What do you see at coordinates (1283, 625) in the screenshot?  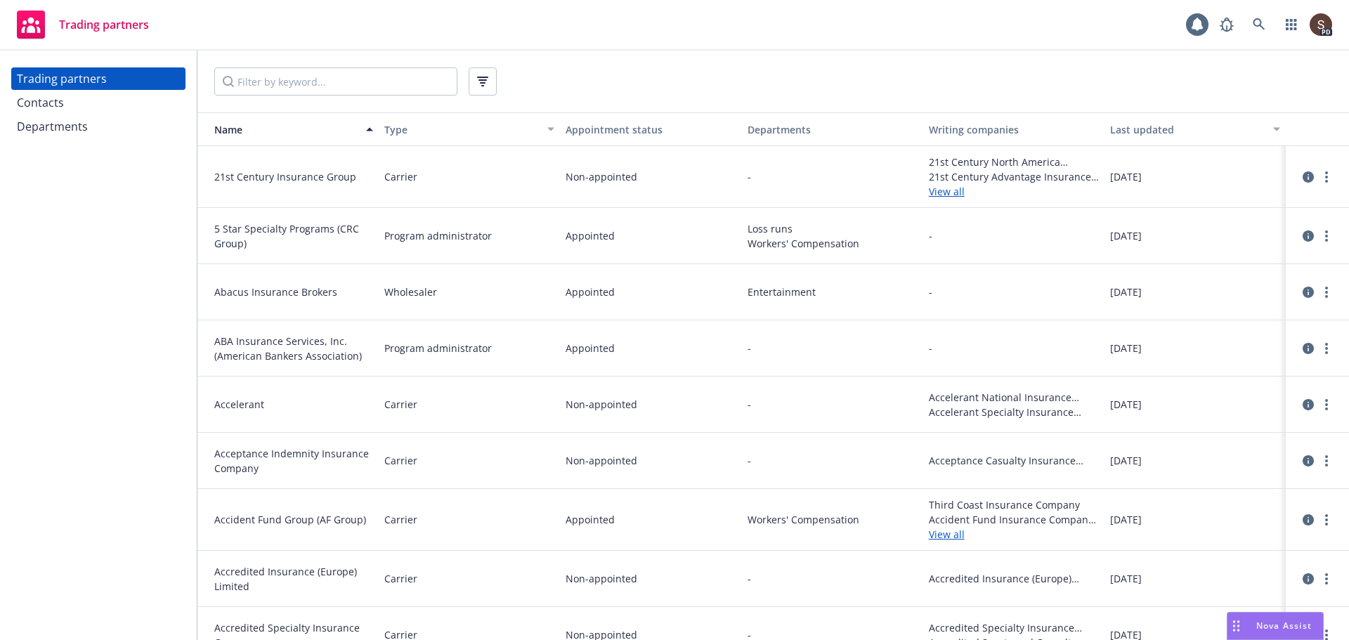 I see `span: Nova Assist` at bounding box center [1283, 625].